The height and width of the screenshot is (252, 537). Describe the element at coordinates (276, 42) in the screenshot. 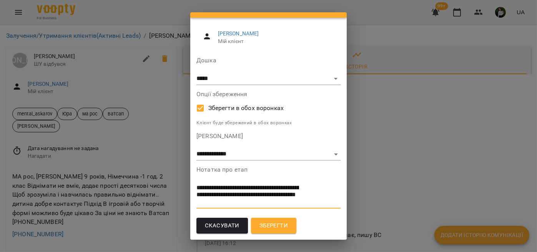

I see `span: Мій клієнт` at that location.